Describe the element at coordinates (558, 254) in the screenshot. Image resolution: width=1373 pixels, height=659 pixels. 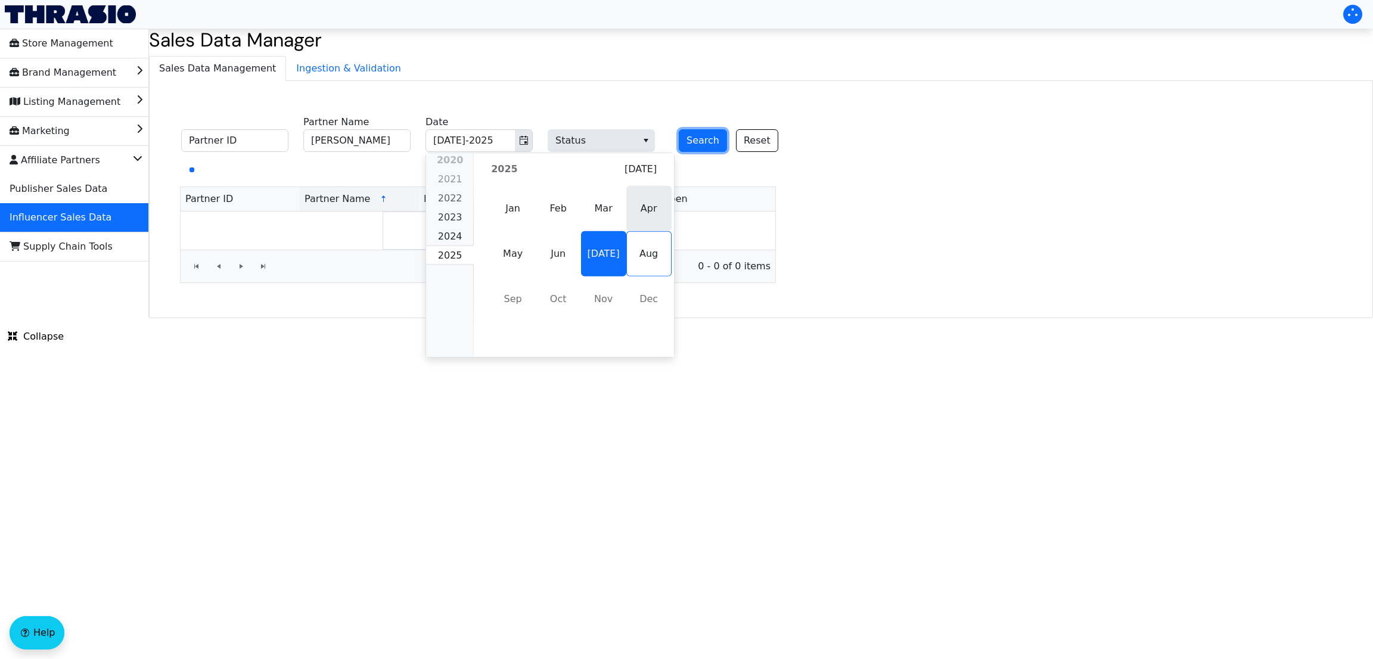
I see `span: Jun` at that location.